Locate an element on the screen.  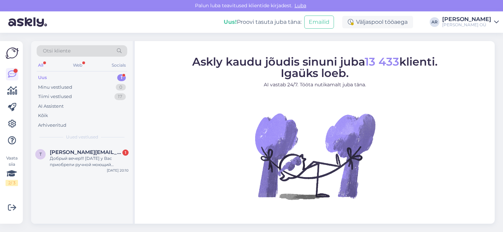
div: 0 is located at coordinates (121, 87).